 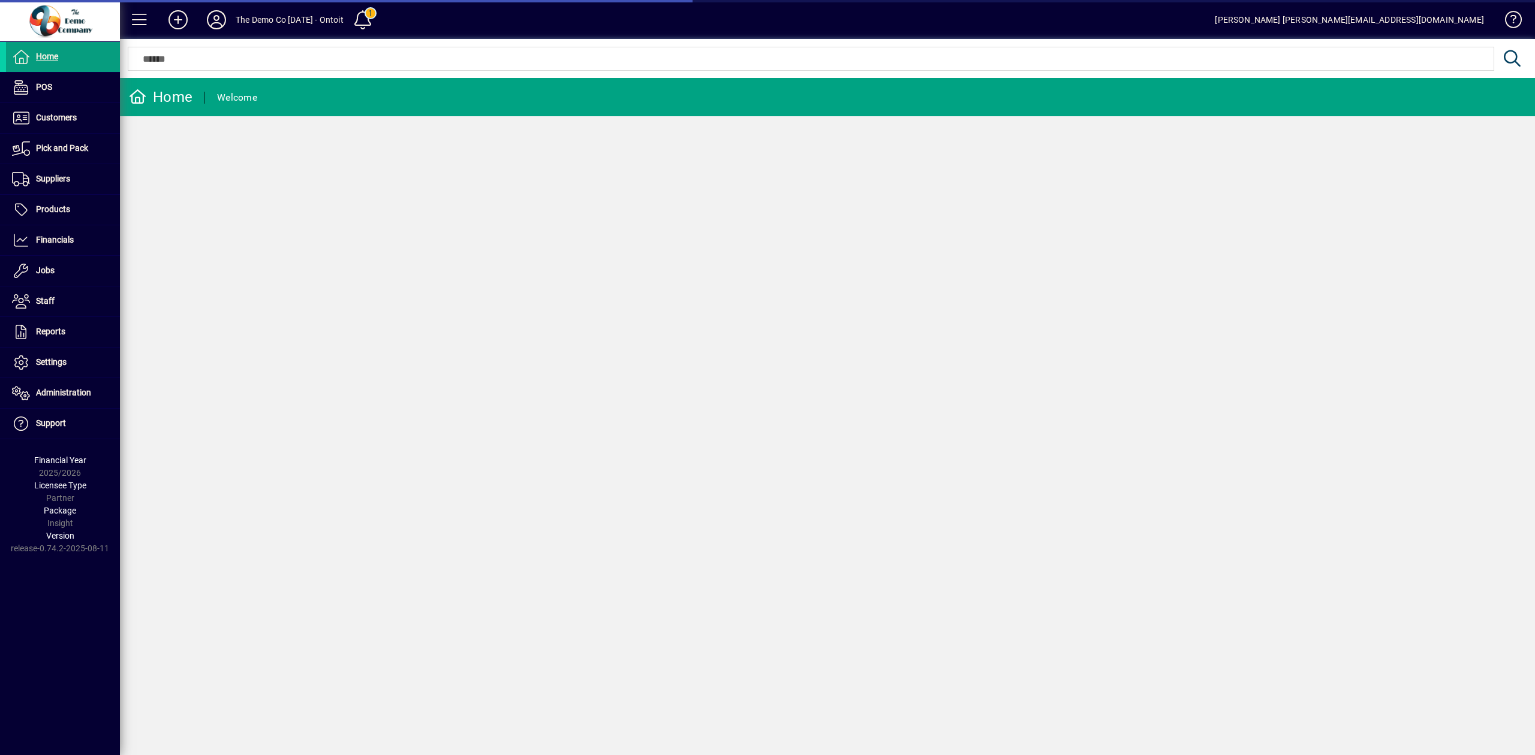 What do you see at coordinates (60, 511) in the screenshot?
I see `span: Package` at bounding box center [60, 511].